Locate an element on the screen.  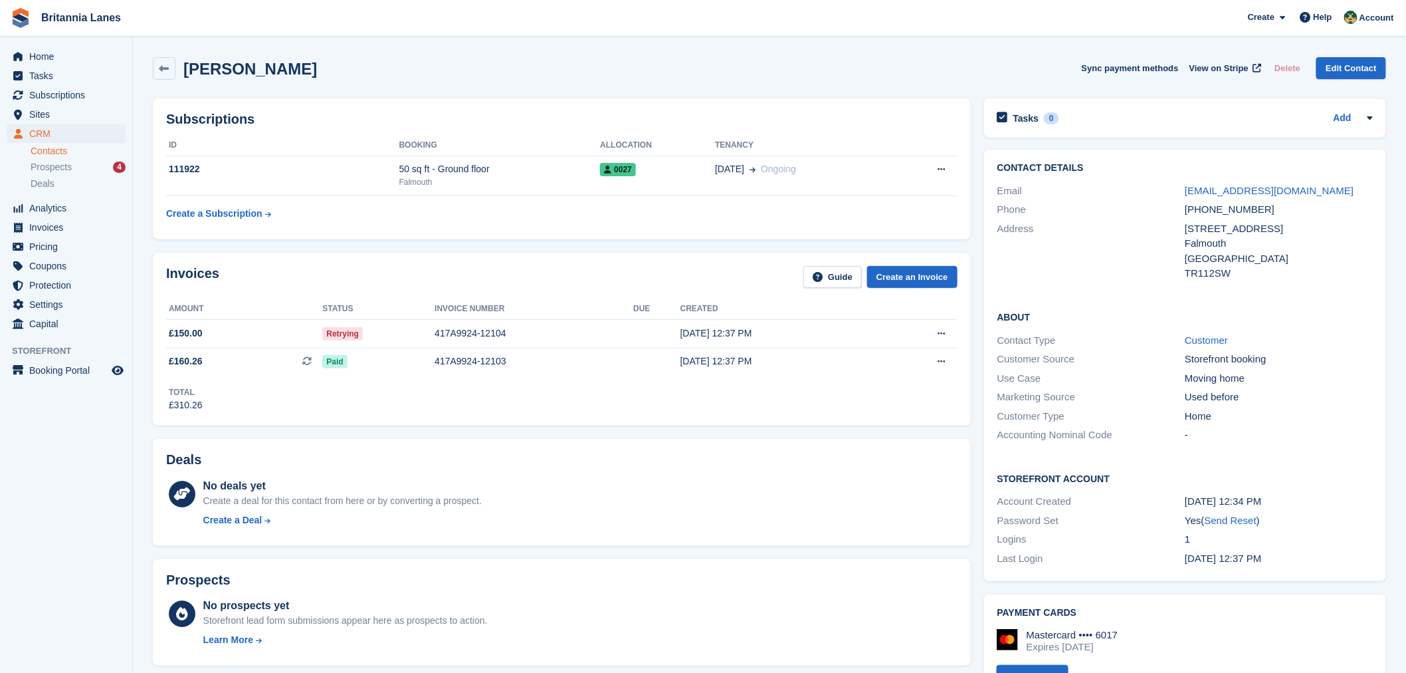
button: Delete is located at coordinates (1287, 68).